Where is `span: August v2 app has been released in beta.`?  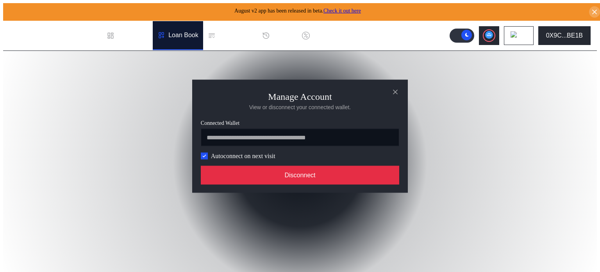 span: August v2 app has been released in beta. is located at coordinates (298, 11).